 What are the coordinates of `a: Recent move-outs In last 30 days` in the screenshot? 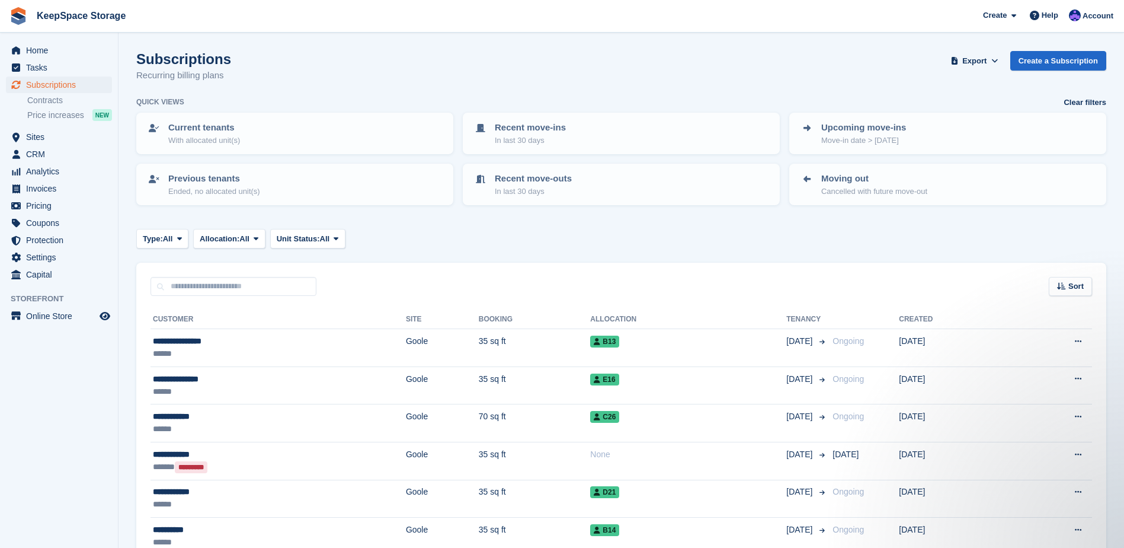 It's located at (621, 184).